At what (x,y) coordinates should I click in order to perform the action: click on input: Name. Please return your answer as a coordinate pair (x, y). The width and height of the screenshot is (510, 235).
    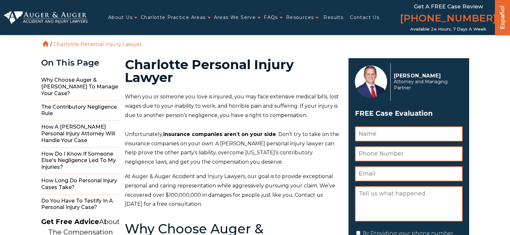
    Looking at the image, I should click on (409, 134).